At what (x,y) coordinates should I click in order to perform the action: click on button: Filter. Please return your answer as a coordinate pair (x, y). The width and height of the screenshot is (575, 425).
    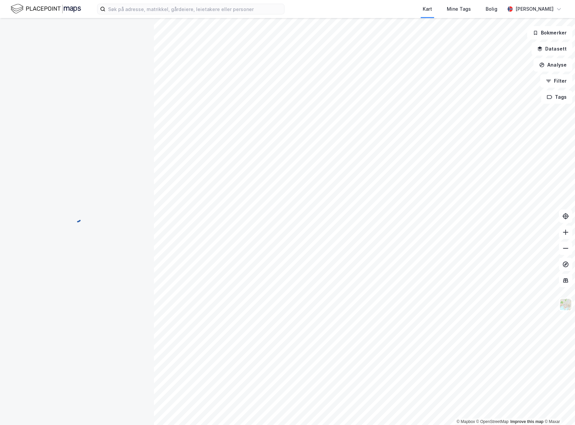
    Looking at the image, I should click on (556, 81).